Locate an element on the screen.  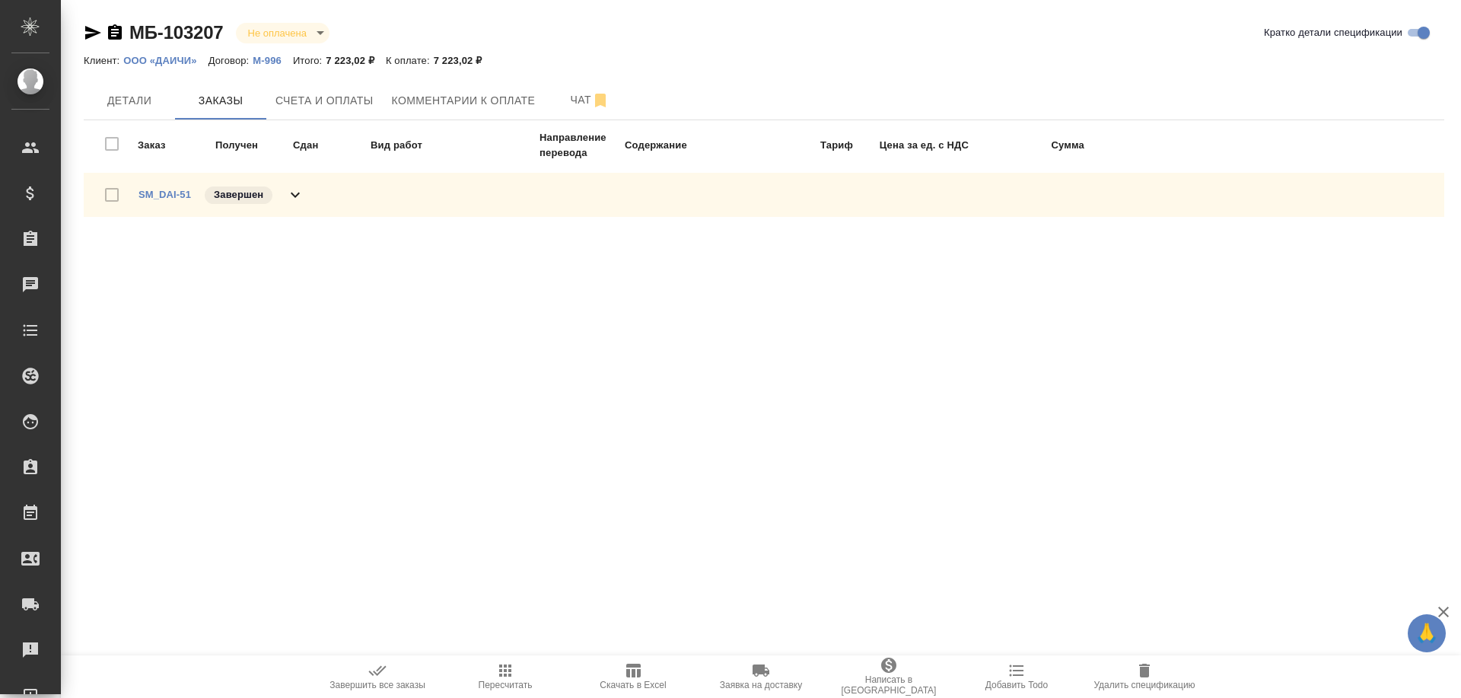
button: Скопировать ссылку для ЯМессенджера is located at coordinates (93, 33).